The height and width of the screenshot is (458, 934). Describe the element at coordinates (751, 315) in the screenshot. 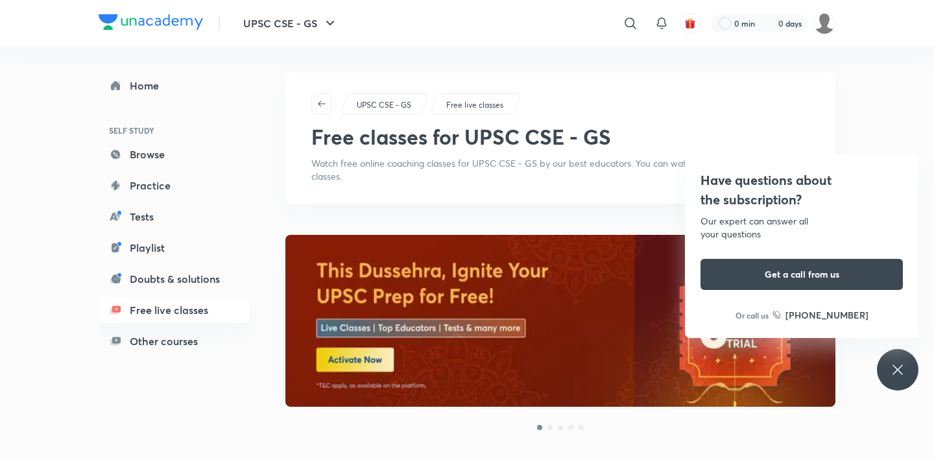

I see `p: Or call us` at that location.